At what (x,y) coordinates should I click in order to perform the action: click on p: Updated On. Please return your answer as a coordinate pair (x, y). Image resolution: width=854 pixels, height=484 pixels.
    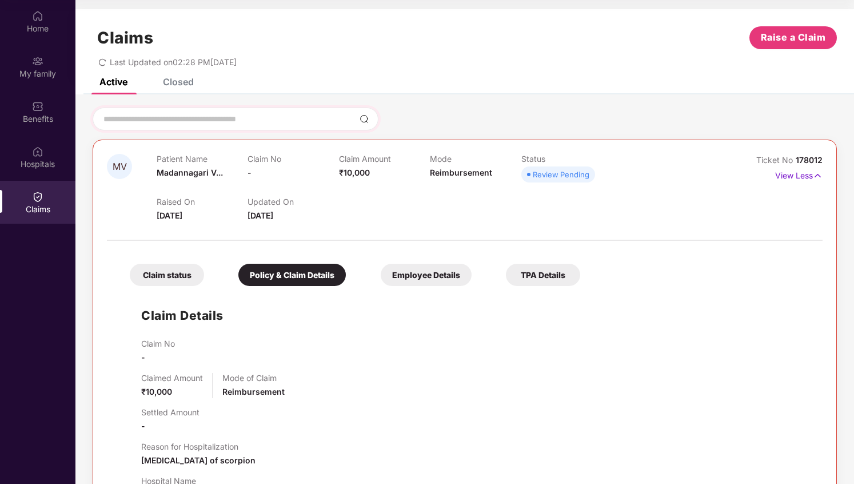
    Looking at the image, I should click on (293, 201).